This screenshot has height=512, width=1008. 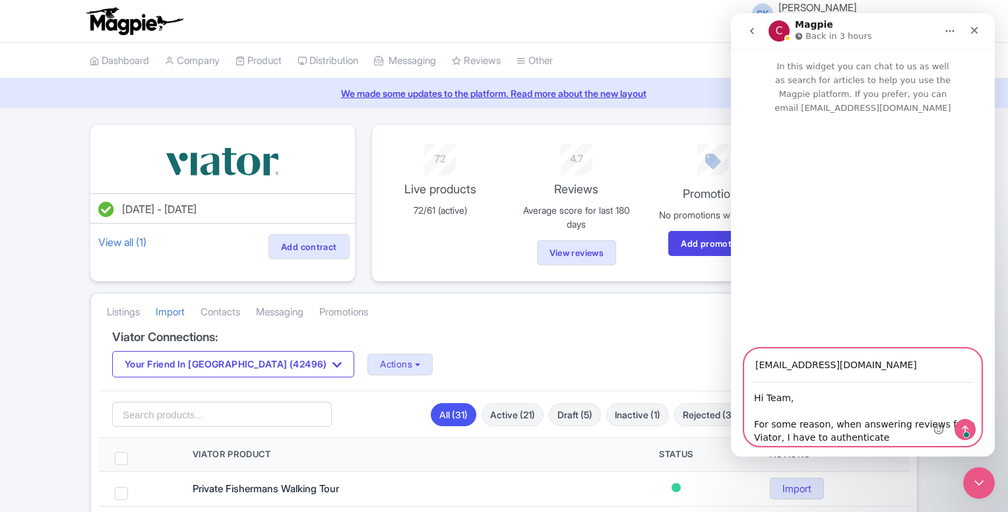 What do you see at coordinates (675, 454) in the screenshot?
I see `th: Status` at bounding box center [675, 454].